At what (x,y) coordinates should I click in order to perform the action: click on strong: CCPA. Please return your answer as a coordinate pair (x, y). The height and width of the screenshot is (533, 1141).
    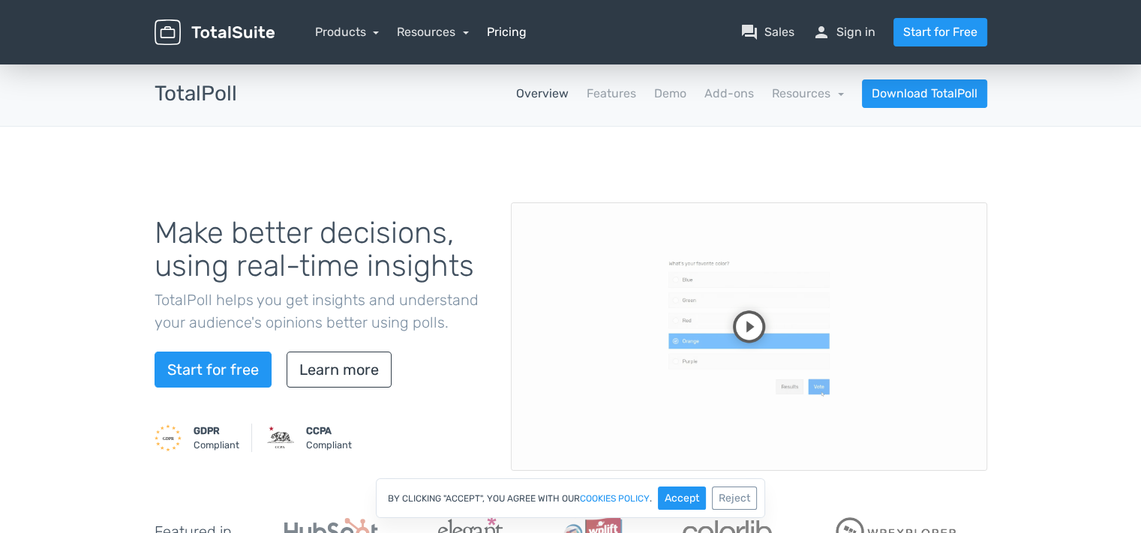
    Looking at the image, I should click on (319, 431).